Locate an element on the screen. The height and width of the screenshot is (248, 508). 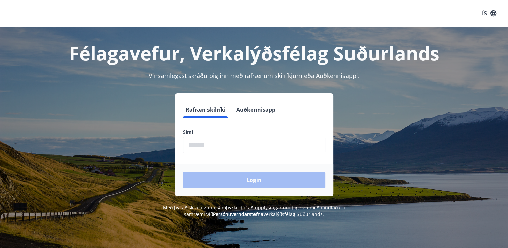
a: Persónuverndarstefna is located at coordinates (238, 214).